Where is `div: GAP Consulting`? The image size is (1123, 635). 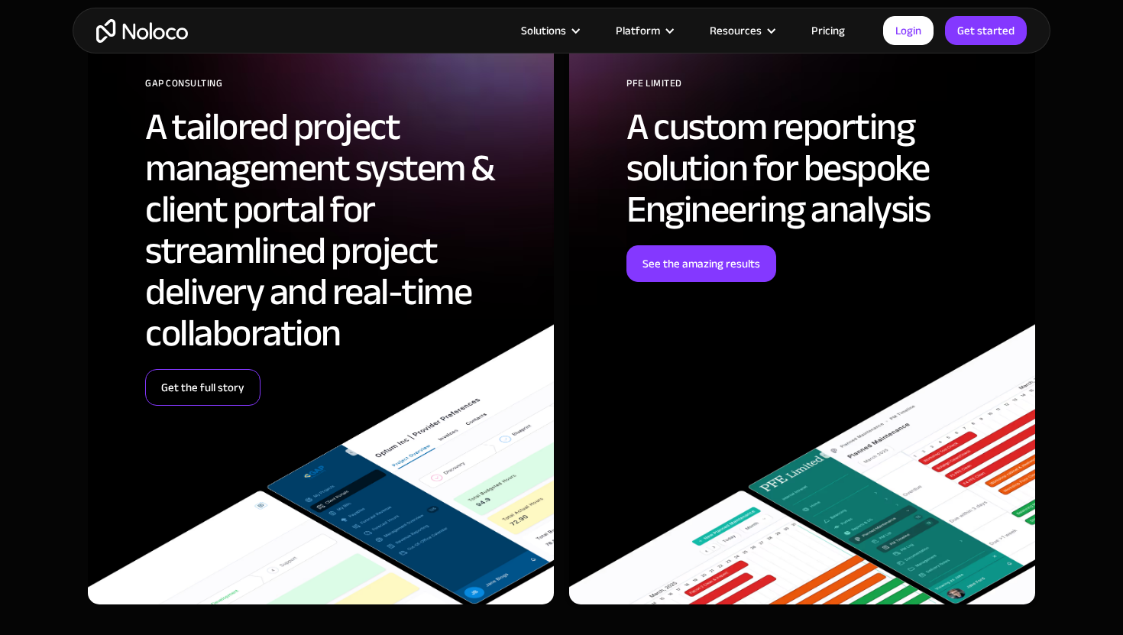 div: GAP Consulting is located at coordinates (338, 89).